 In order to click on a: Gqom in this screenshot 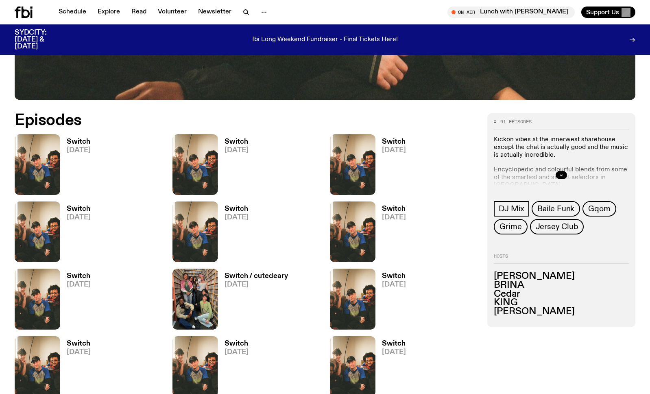, I will do `click(599, 209)`.